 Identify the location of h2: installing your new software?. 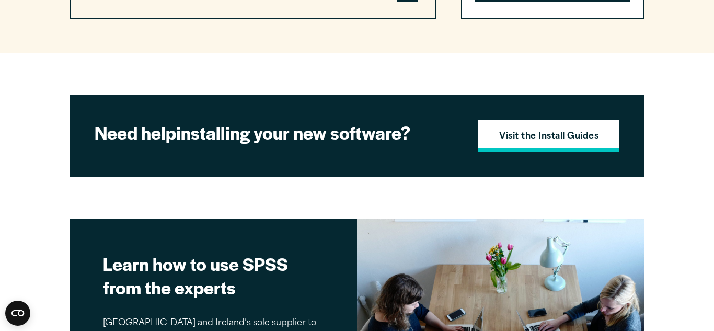
(278, 132).